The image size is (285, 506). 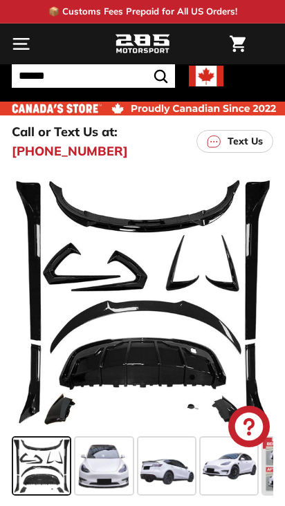 What do you see at coordinates (93, 76) in the screenshot?
I see `input: Search` at bounding box center [93, 76].